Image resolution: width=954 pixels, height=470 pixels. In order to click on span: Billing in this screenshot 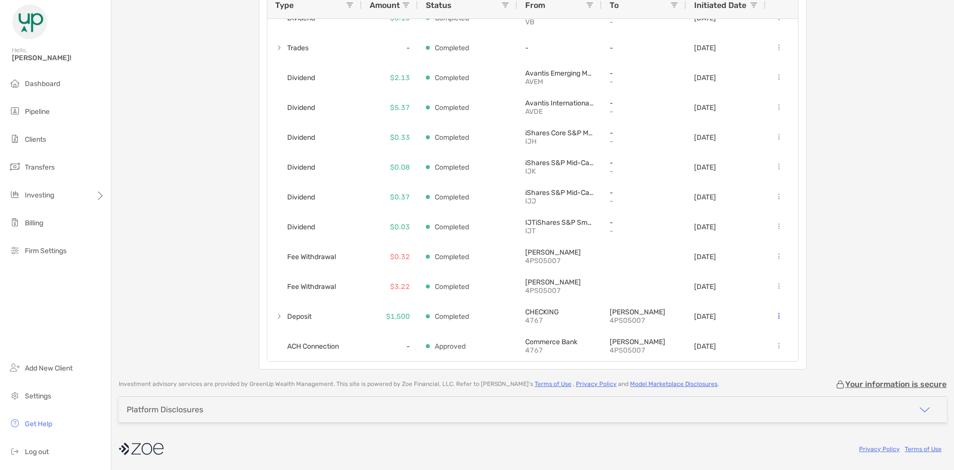, I will do `click(34, 223)`.